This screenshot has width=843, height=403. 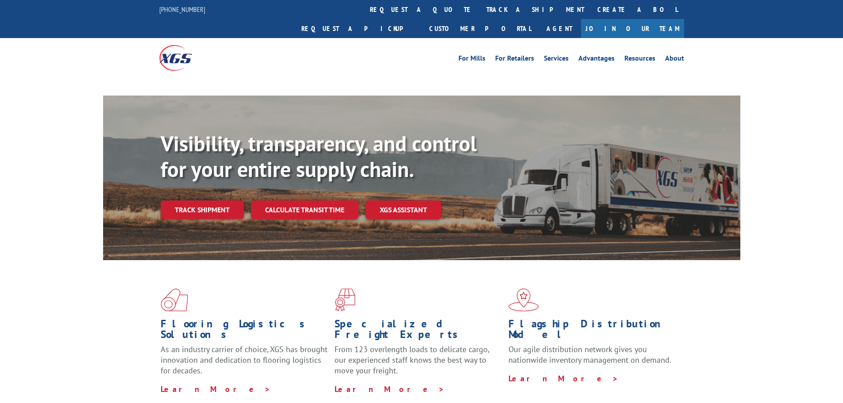 What do you see at coordinates (556, 60) in the screenshot?
I see `a: Services` at bounding box center [556, 60].